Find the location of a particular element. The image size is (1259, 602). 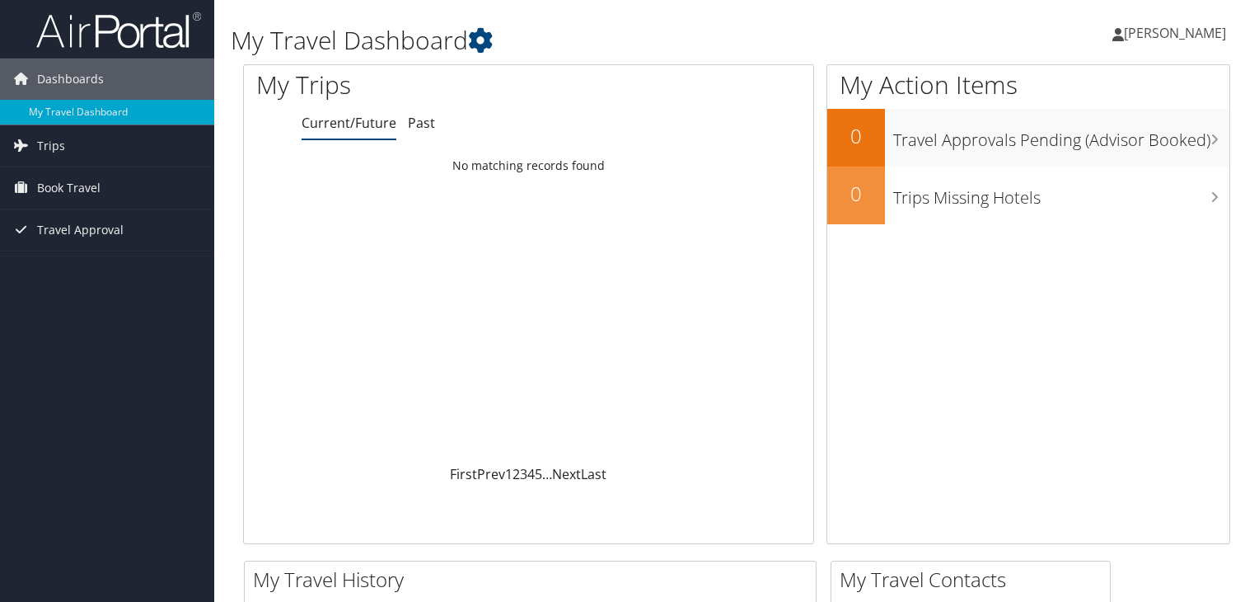

span: Travel Approval is located at coordinates (80, 230).